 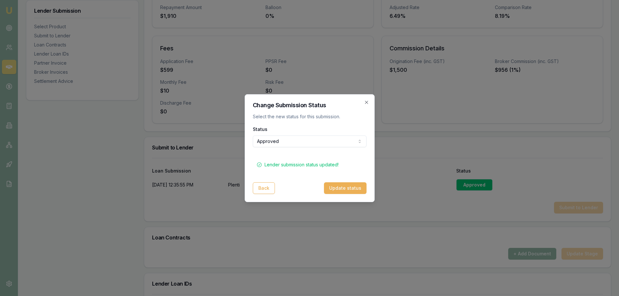 What do you see at coordinates (310, 105) in the screenshot?
I see `h2: Change Submission Status` at bounding box center [310, 105].